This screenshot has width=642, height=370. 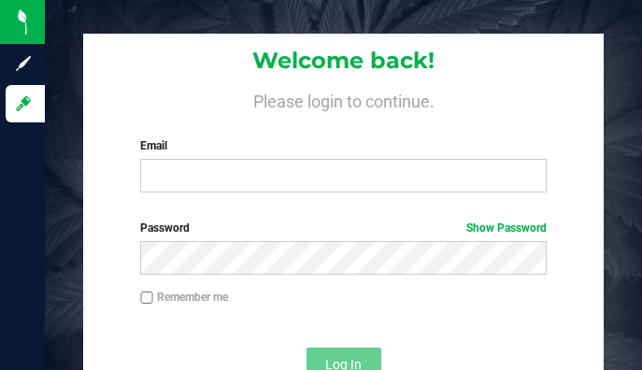 What do you see at coordinates (147, 298) in the screenshot?
I see `input: Remember me` at bounding box center [147, 298].